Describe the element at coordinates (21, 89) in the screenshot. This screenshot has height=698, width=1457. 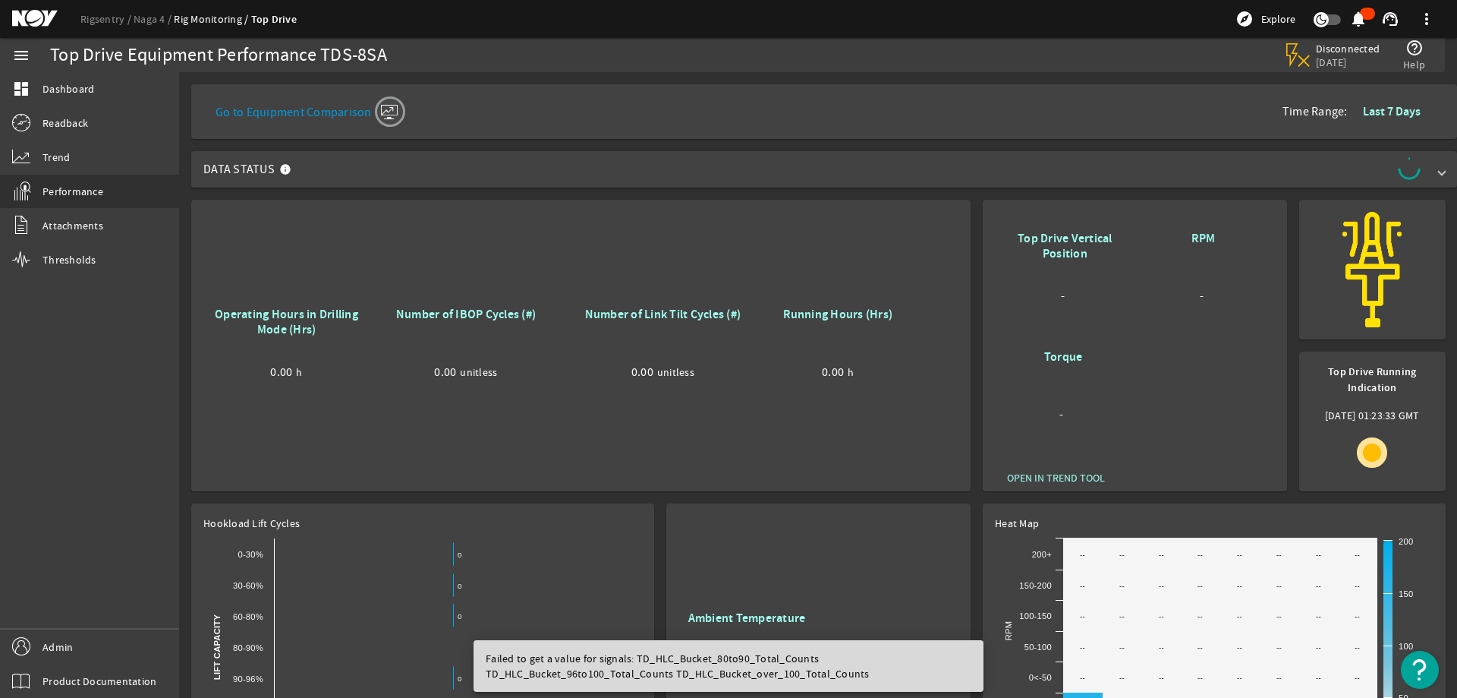
I see `mat-icon: dashboard` at that location.